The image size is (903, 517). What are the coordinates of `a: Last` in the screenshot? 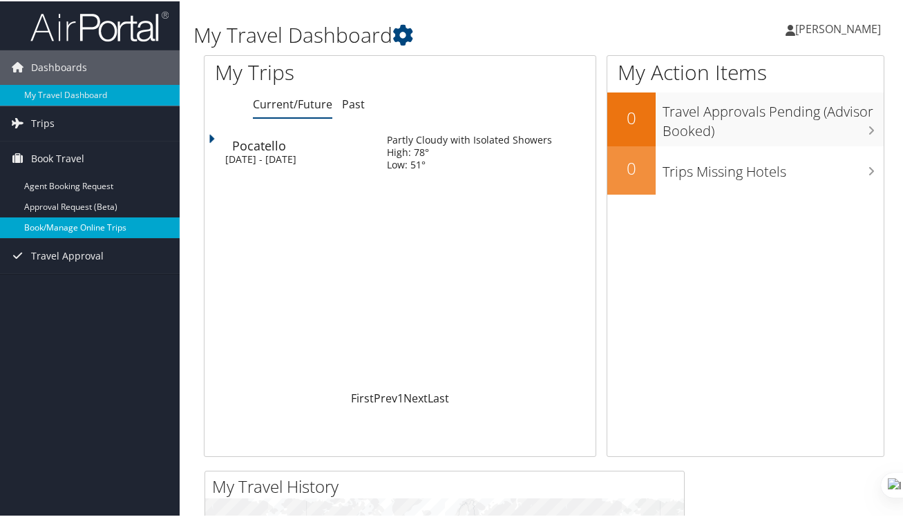 It's located at (438, 397).